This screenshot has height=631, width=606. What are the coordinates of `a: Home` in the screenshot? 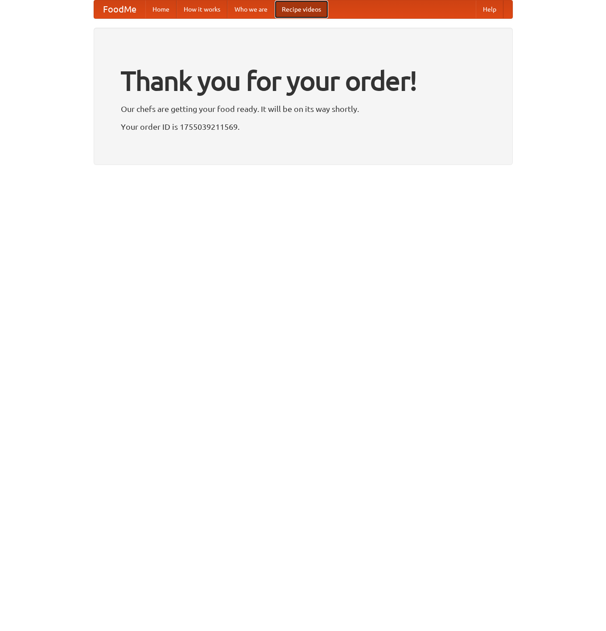 It's located at (161, 9).